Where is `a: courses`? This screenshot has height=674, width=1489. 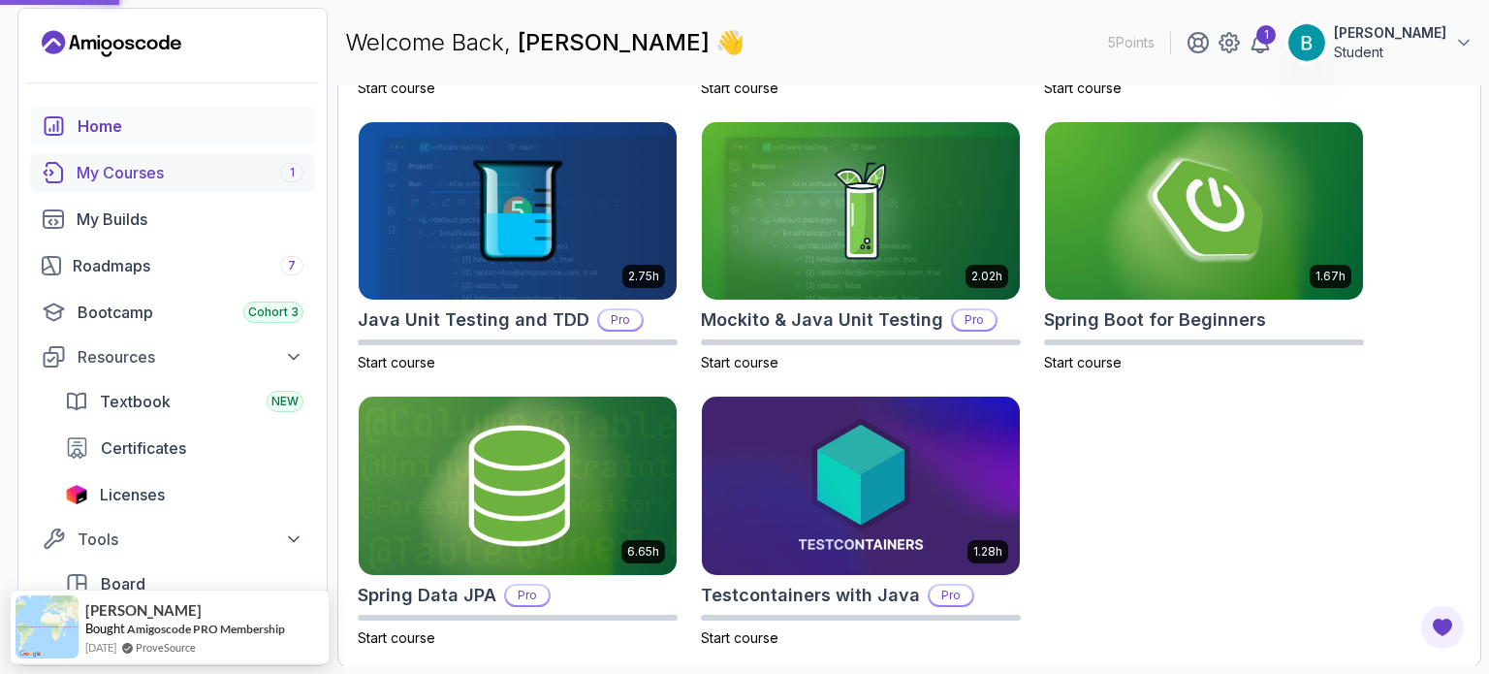 a: courses is located at coordinates (173, 173).